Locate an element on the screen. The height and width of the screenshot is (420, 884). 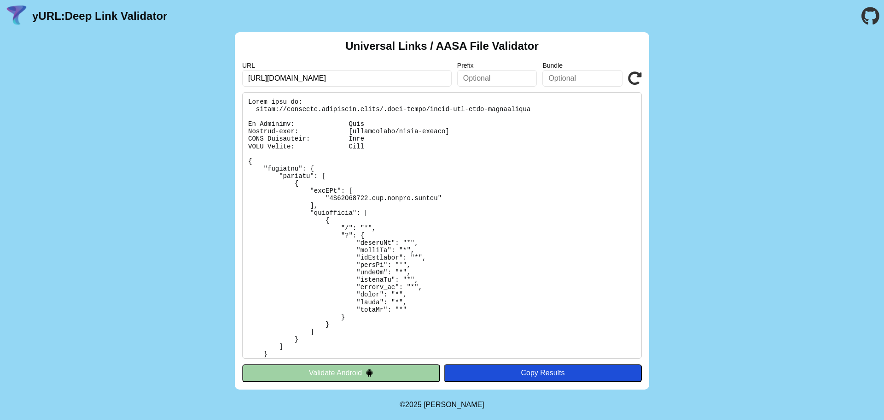
label: Prefix is located at coordinates (498, 65).